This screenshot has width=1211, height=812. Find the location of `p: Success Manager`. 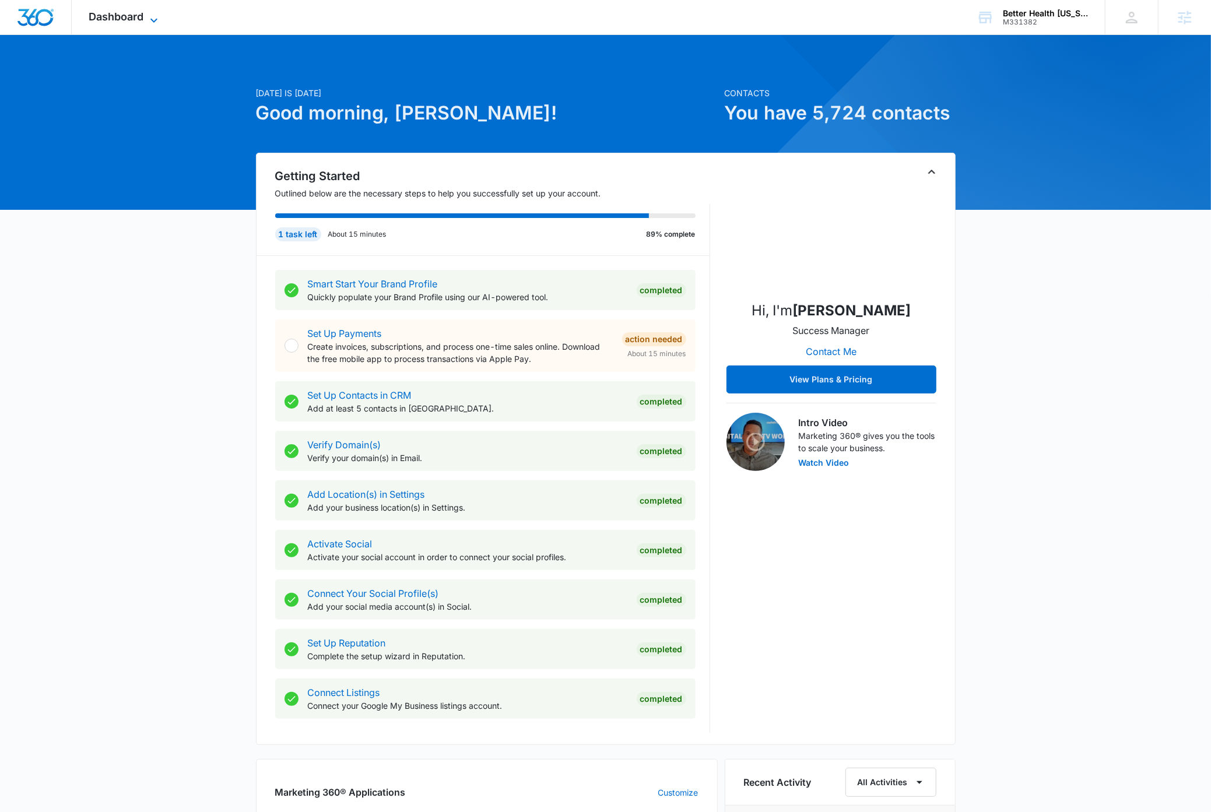

p: Success Manager is located at coordinates (831, 331).